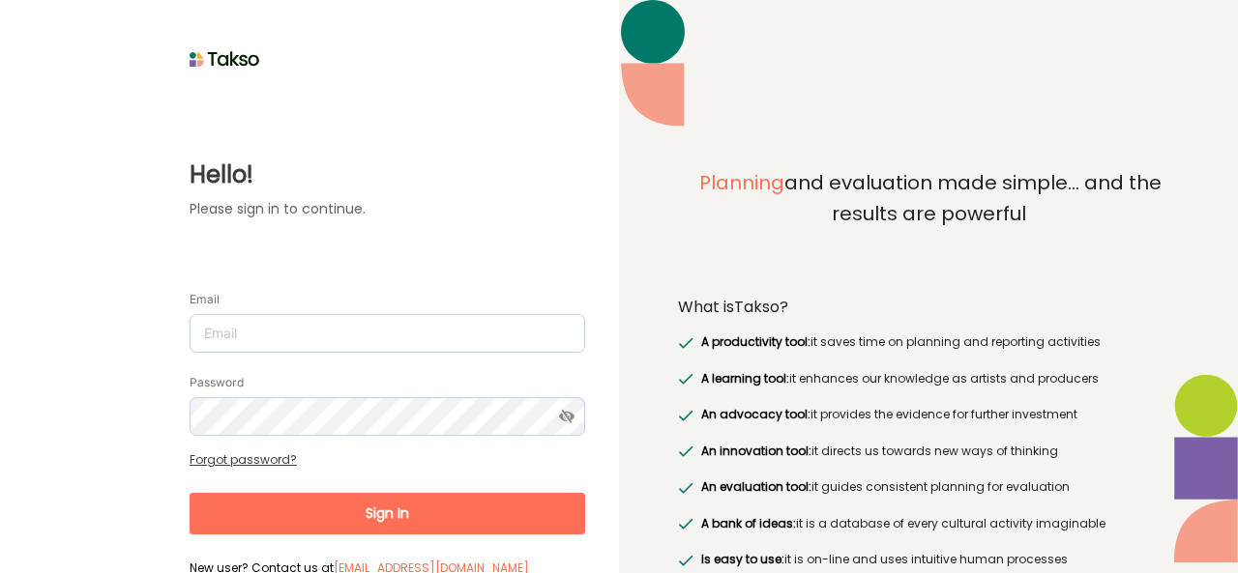 The height and width of the screenshot is (573, 1238). Describe the element at coordinates (742, 183) in the screenshot. I see `span: Planning` at that location.